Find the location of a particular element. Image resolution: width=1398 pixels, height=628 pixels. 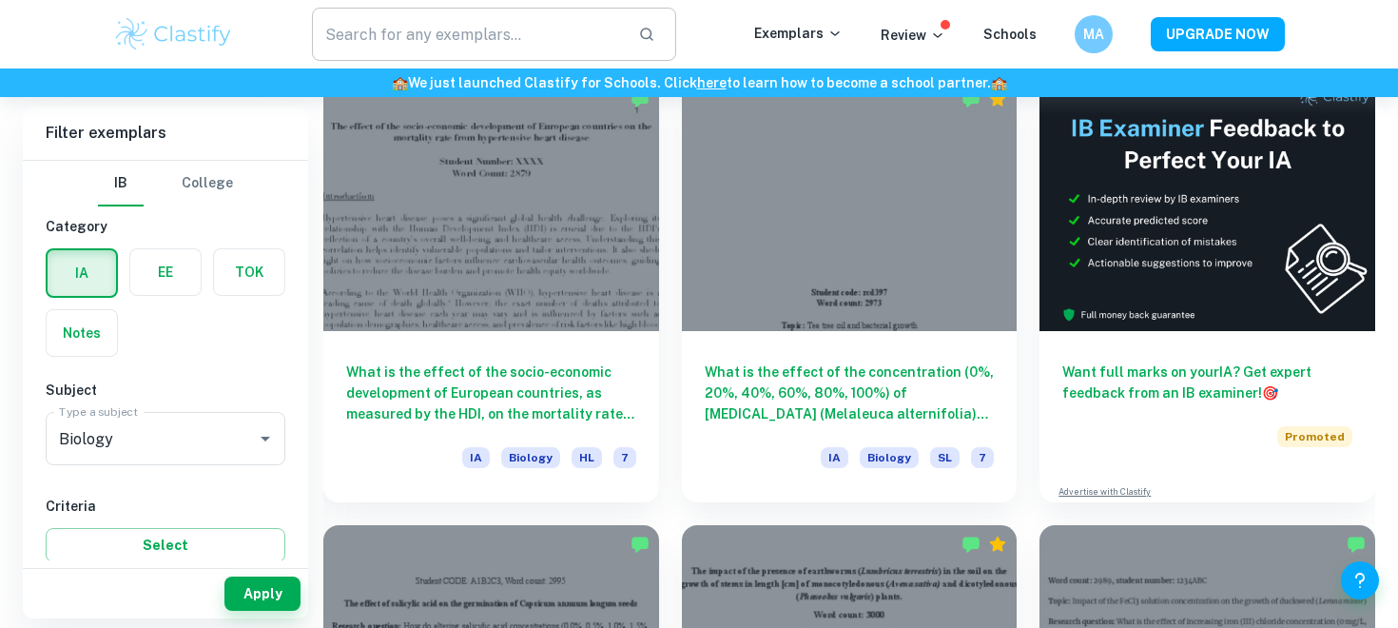

button: Notes is located at coordinates (82, 333).